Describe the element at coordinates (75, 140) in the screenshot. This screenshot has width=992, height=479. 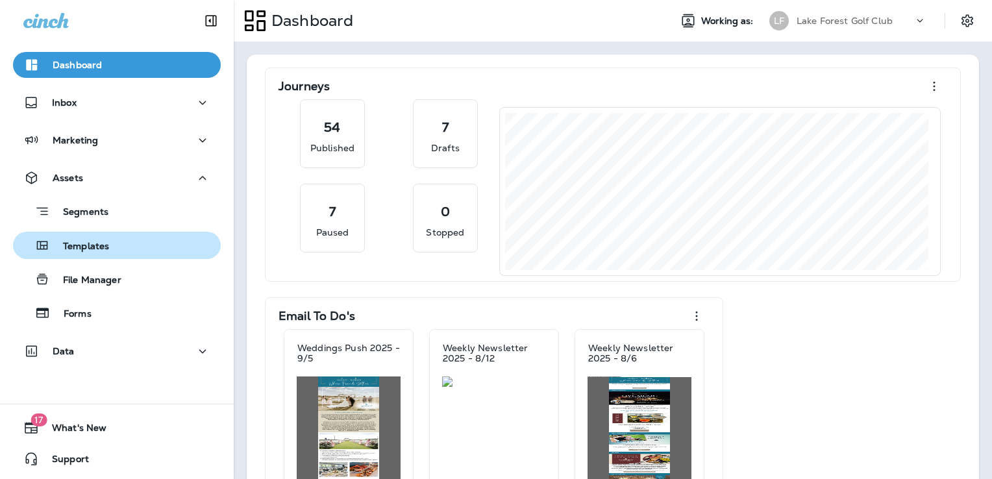
I see `p: Marketing` at that location.